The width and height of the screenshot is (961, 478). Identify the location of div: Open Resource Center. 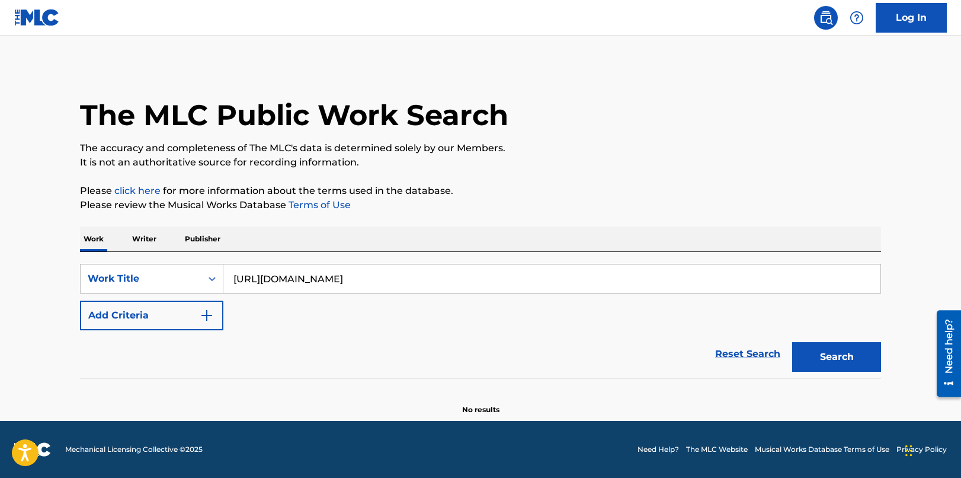
(21, 47).